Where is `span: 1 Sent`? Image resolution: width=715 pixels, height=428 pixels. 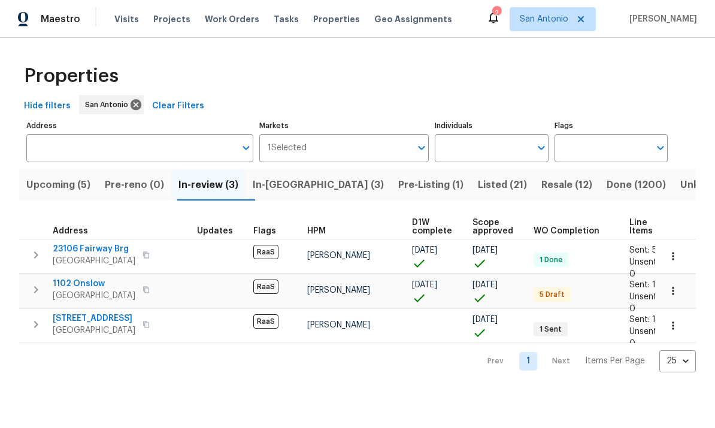
span: 1 Sent is located at coordinates (550, 329).